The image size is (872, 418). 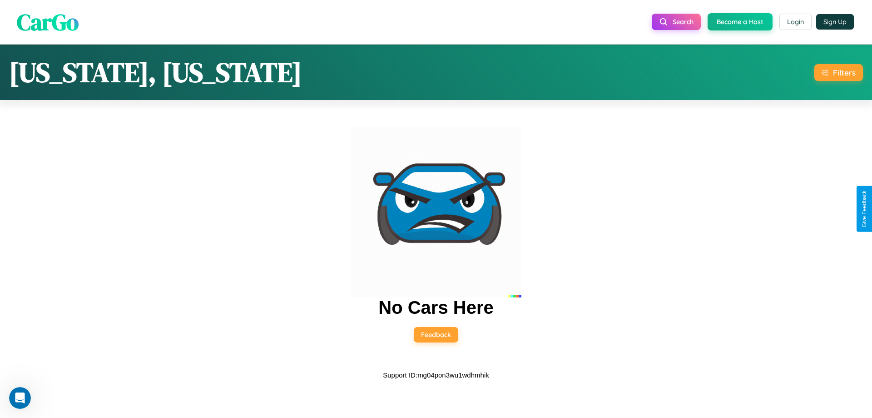 I want to click on div: Filters, so click(x=845, y=72).